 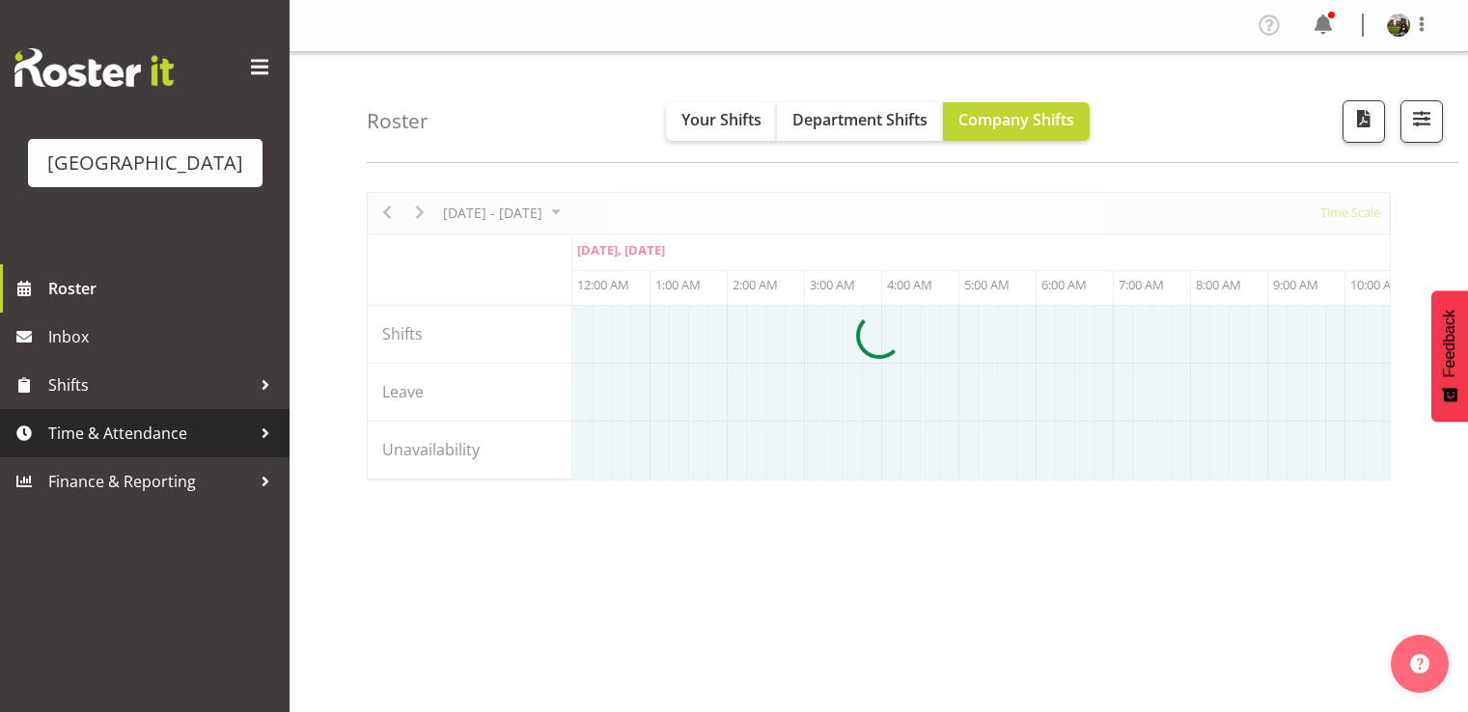 What do you see at coordinates (94, 68) in the screenshot?
I see `img: Rosterit website logo` at bounding box center [94, 68].